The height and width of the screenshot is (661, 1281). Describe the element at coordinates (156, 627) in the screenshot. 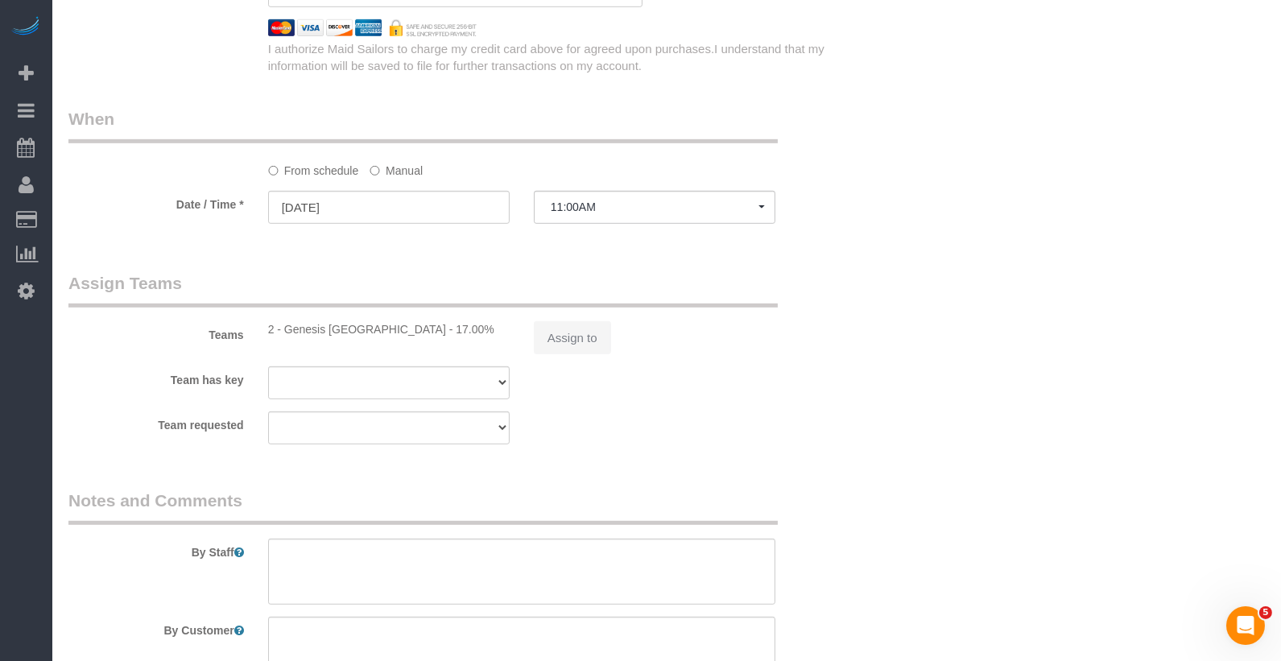

I see `label: By Customer` at that location.